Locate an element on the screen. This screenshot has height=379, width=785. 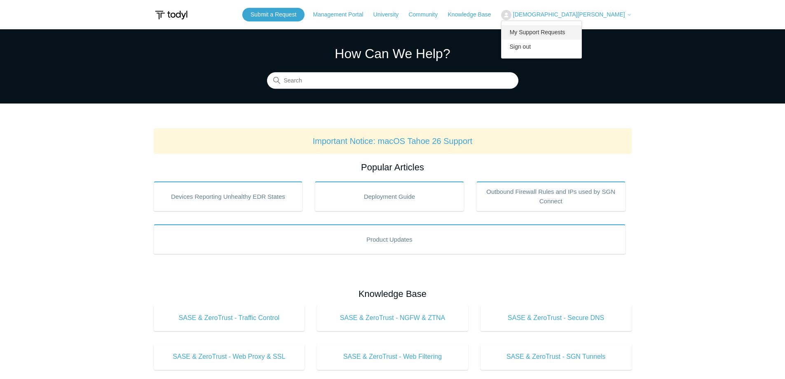
a: SASE & ZeroTrust - SGN Tunnels is located at coordinates (556, 356).